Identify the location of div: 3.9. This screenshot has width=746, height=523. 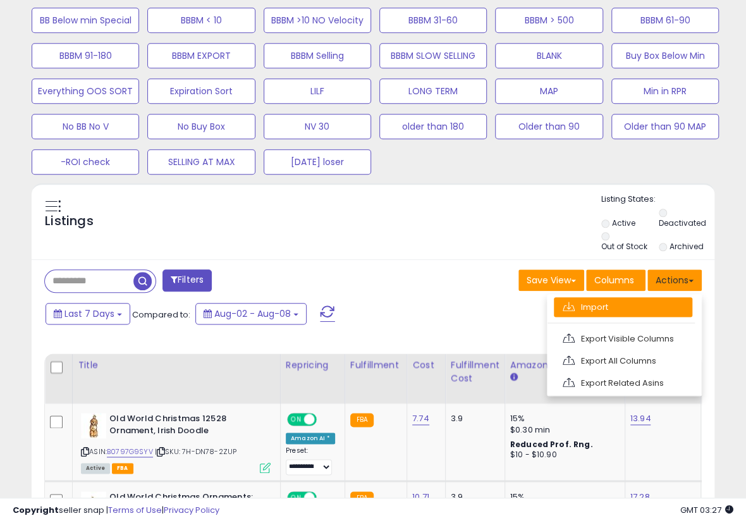
(473, 419).